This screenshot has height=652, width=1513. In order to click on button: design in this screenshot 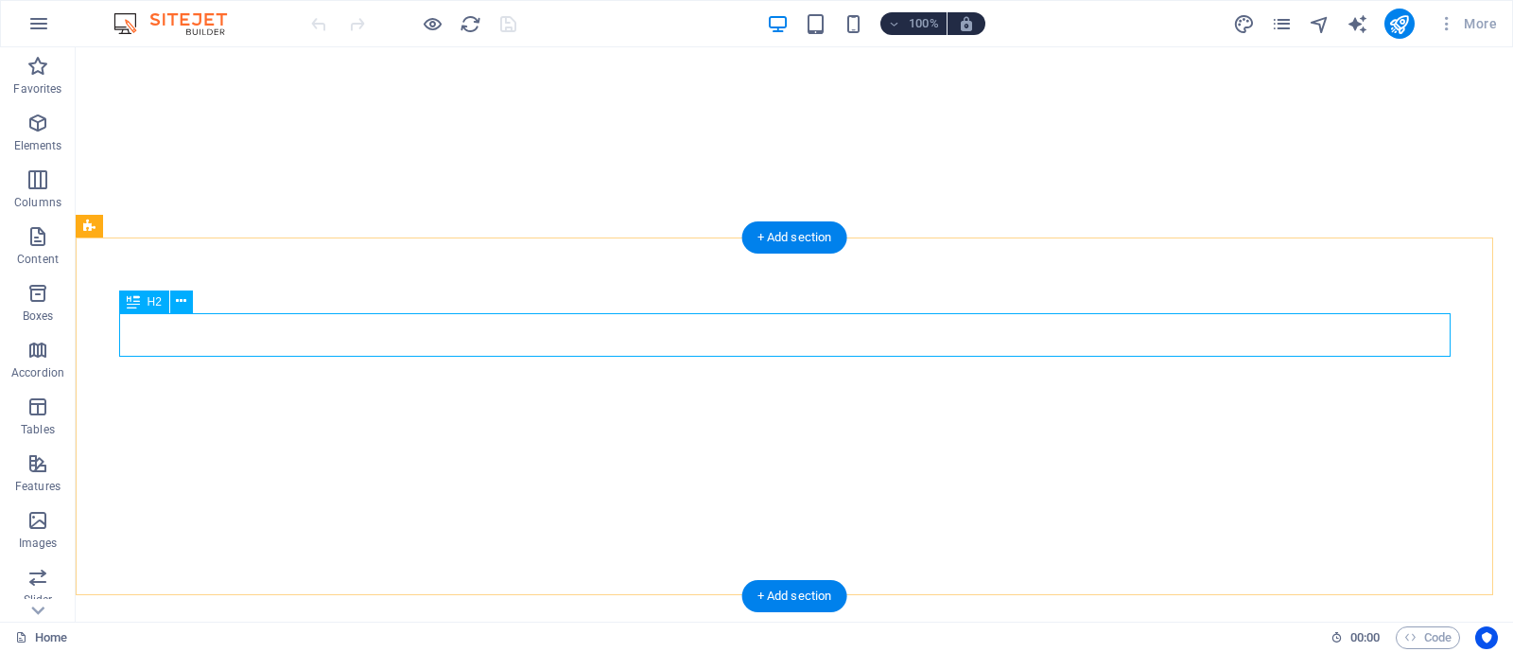, I will do `click(1245, 24)`.